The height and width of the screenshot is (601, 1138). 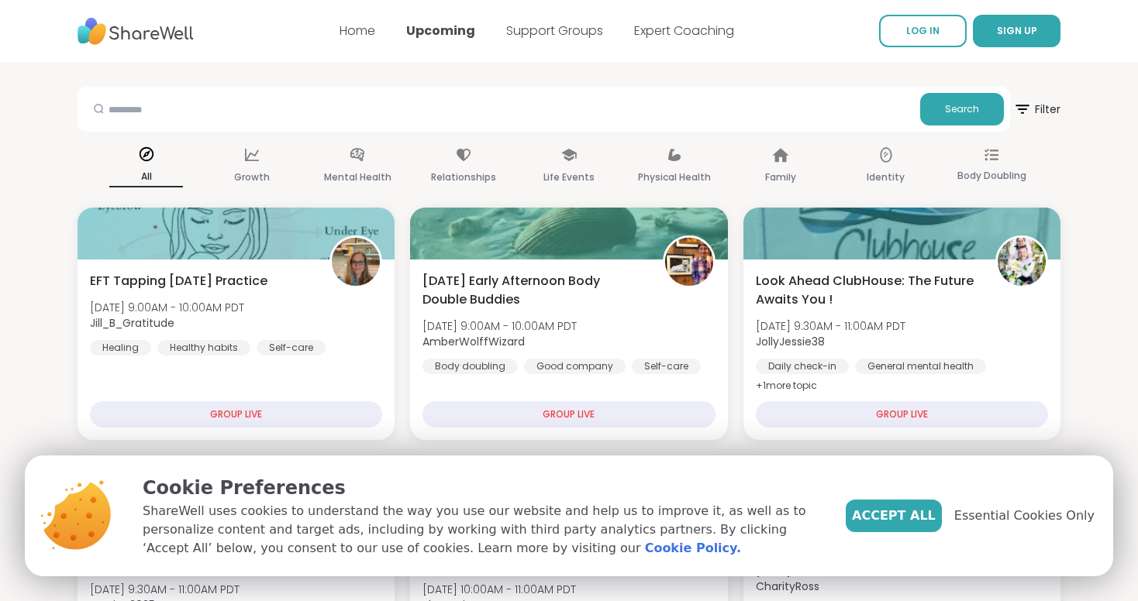 I want to click on p: Relationships, so click(x=463, y=177).